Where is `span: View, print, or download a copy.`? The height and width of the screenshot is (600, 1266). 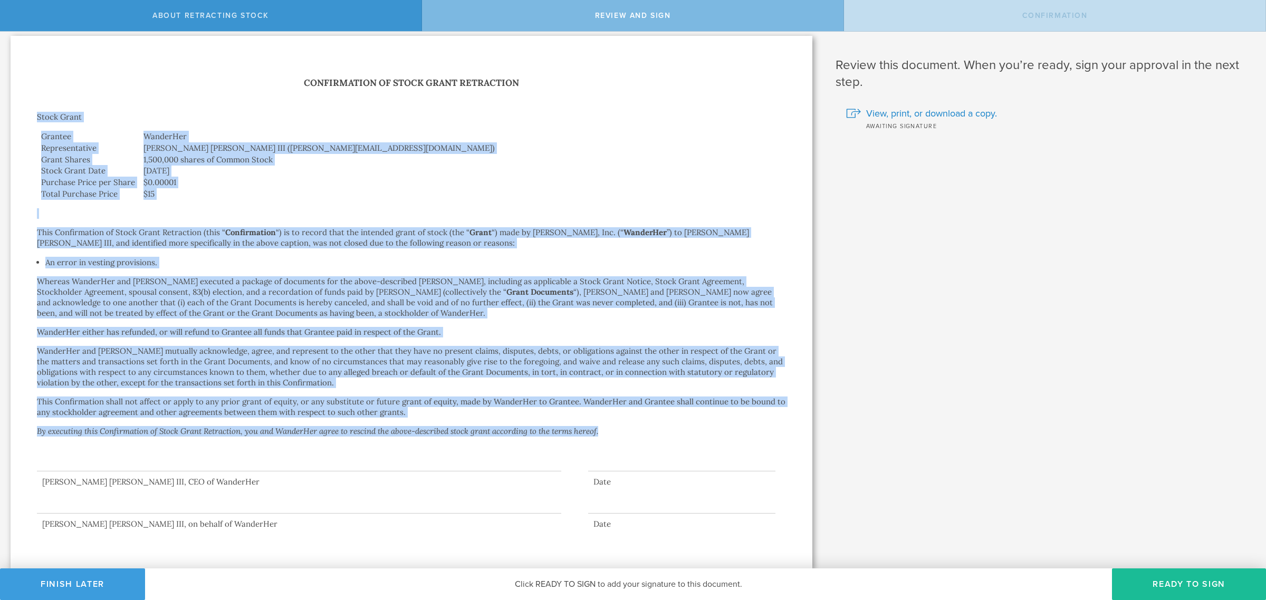
span: View, print, or download a copy. is located at coordinates (932, 113).